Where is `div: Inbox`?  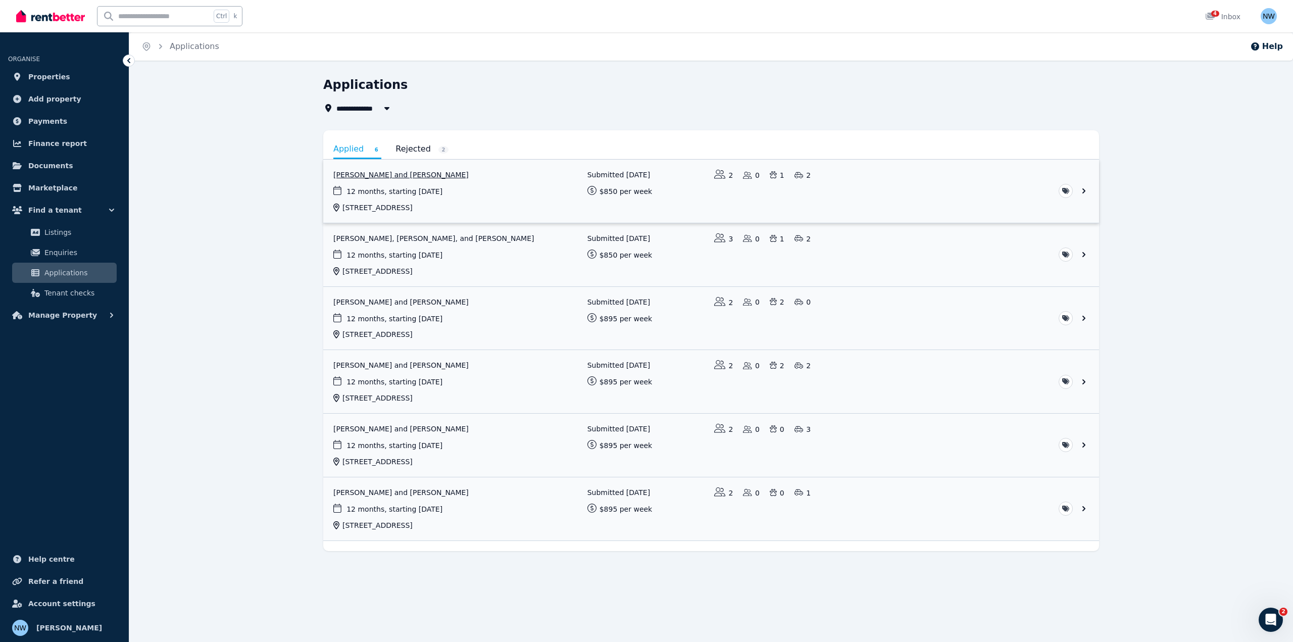
div: Inbox is located at coordinates (1222, 17).